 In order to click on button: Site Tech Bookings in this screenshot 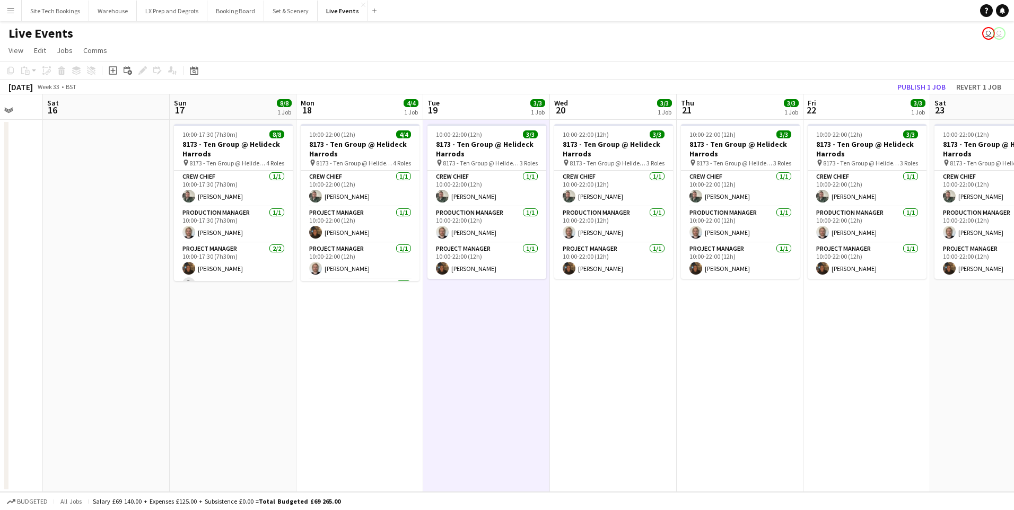, I will do `click(55, 11)`.